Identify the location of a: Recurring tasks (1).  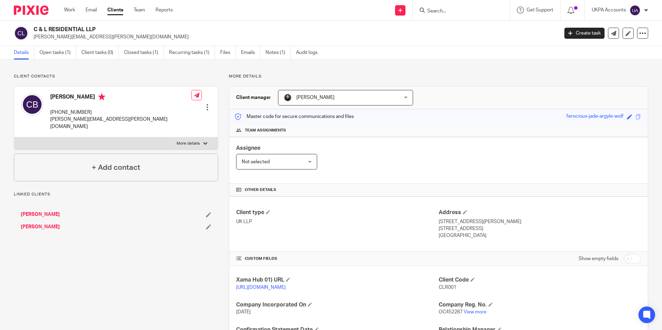
(192, 53).